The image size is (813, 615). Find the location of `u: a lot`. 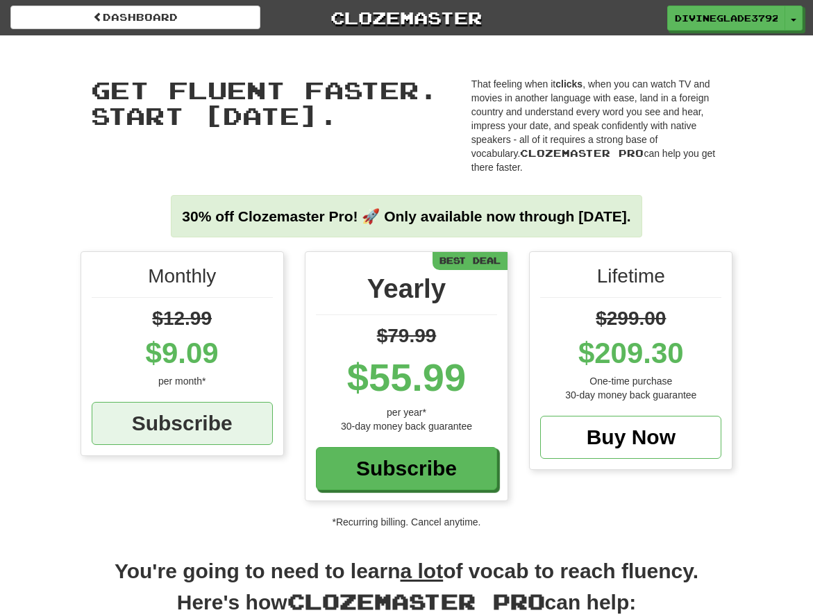

u: a lot is located at coordinates (422, 570).